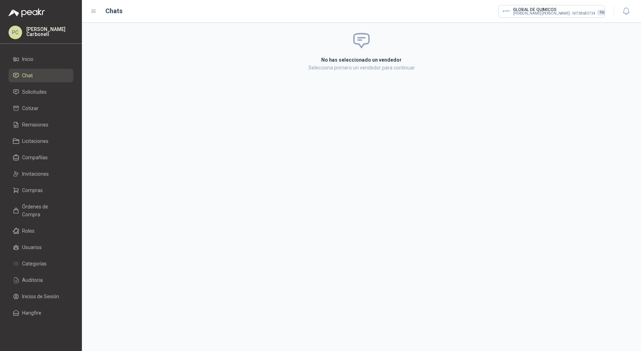  What do you see at coordinates (41, 190) in the screenshot?
I see `a: Compras` at bounding box center [41, 190].